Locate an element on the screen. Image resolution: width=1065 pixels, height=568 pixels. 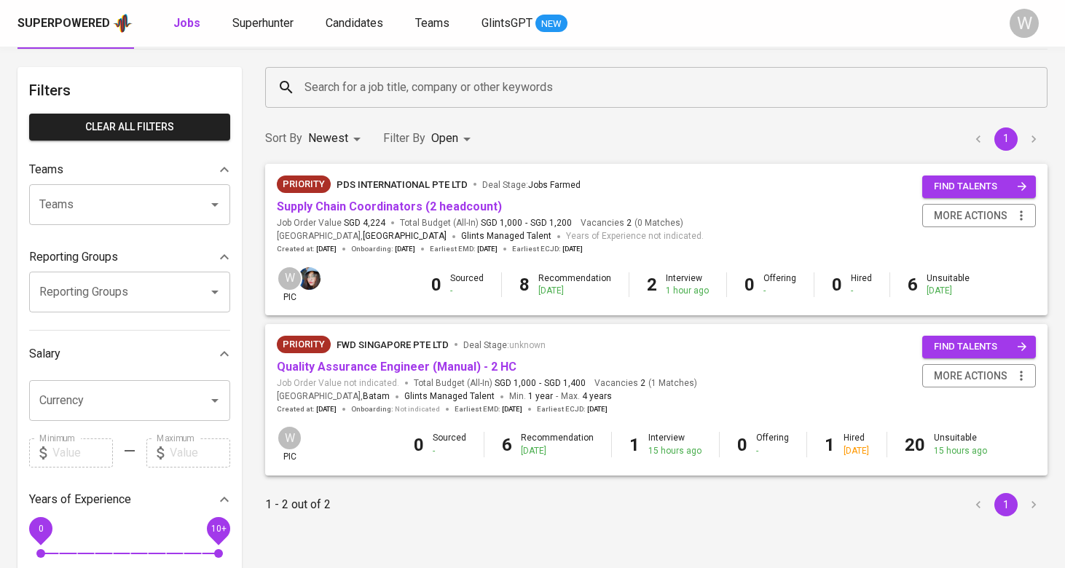
p: 1 - 2 out of 2 is located at coordinates (298, 505).